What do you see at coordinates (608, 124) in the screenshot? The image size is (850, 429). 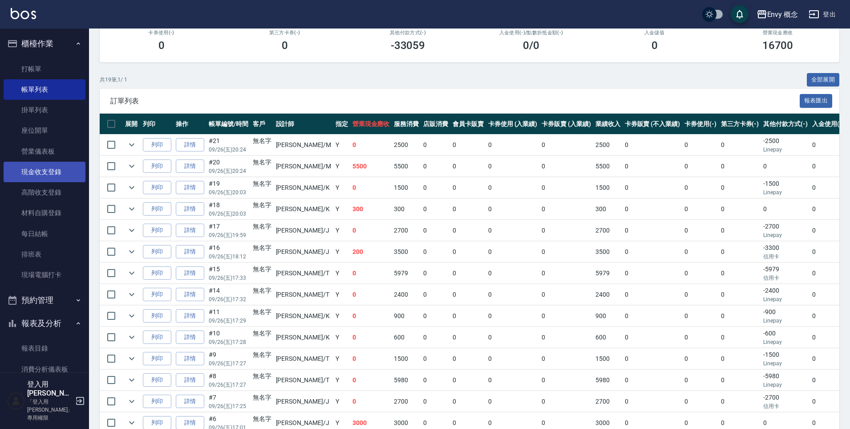 I see `th: 業績收入` at bounding box center [608, 124].